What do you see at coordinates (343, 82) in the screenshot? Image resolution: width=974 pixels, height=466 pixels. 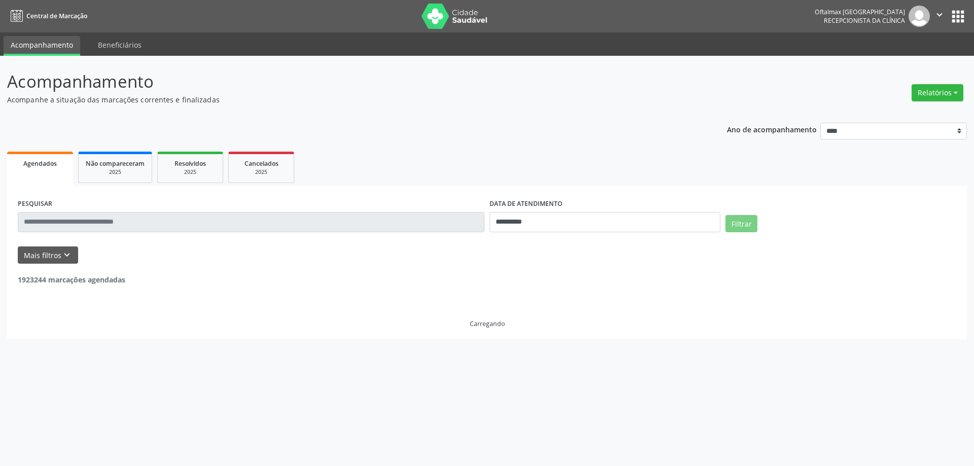 I see `p: Acompanhamento` at bounding box center [343, 82].